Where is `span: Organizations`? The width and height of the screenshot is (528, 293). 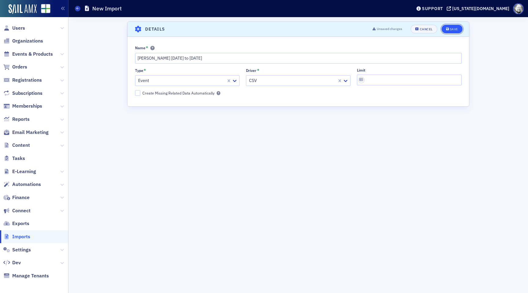 span: Organizations is located at coordinates (28, 41).